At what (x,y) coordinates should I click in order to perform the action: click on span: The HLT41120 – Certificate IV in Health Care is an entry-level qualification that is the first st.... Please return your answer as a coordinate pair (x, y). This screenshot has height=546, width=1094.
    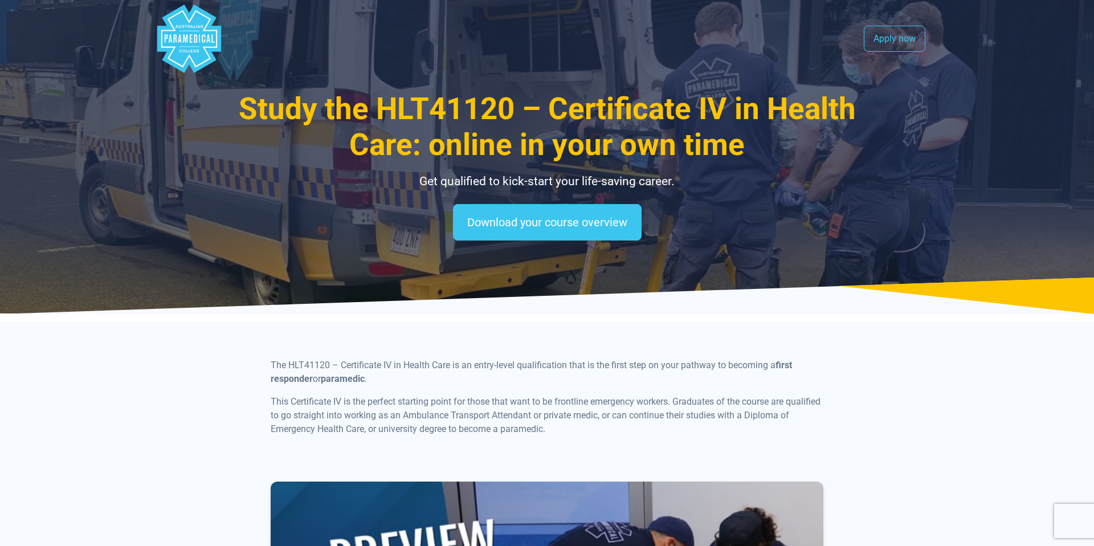
    Looking at the image, I should click on (523, 365).